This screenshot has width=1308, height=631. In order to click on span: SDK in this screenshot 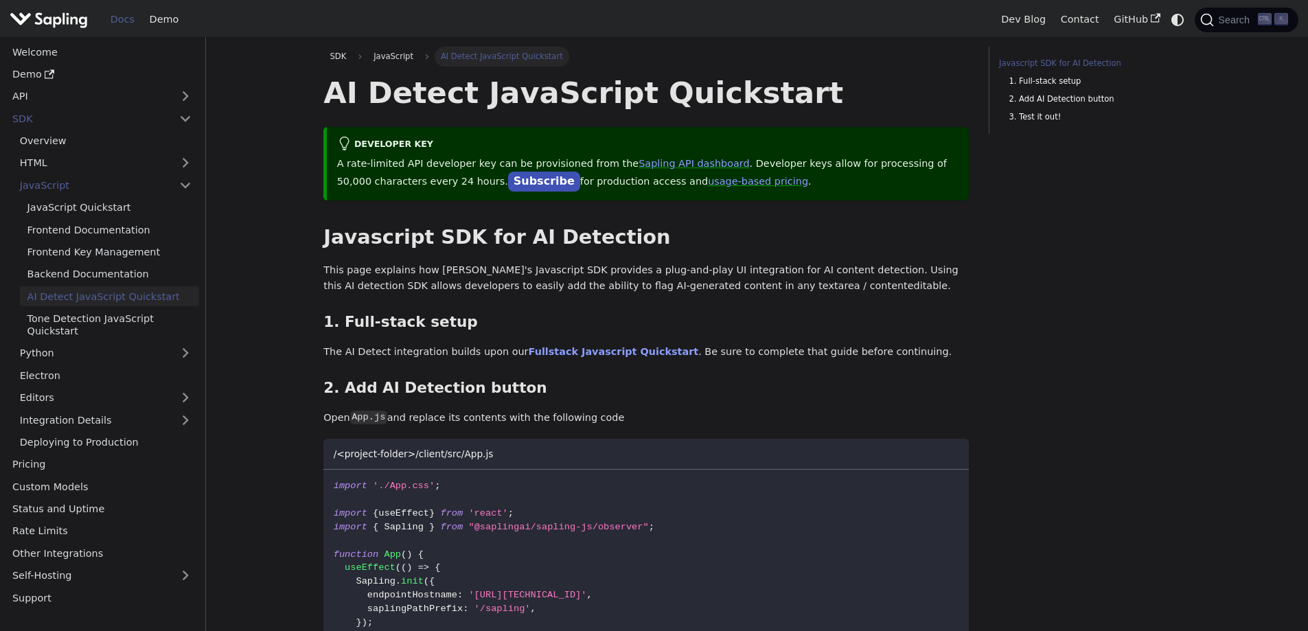, I will do `click(339, 56)`.